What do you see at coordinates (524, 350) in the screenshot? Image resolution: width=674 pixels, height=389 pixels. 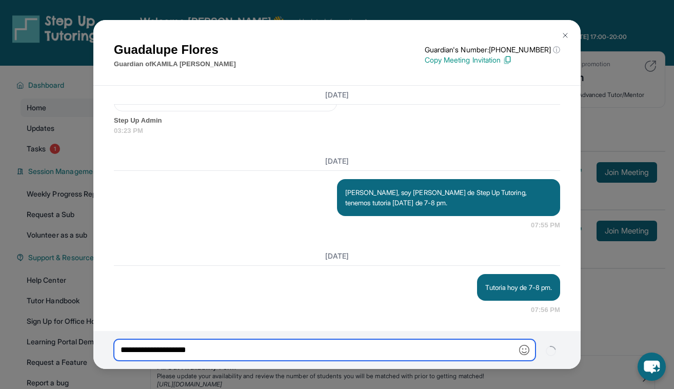 I see `img: Emoji` at bounding box center [524, 350].